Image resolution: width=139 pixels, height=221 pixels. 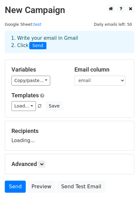 What do you see at coordinates (38, 70) in the screenshot?
I see `h5: Variables` at bounding box center [38, 70].